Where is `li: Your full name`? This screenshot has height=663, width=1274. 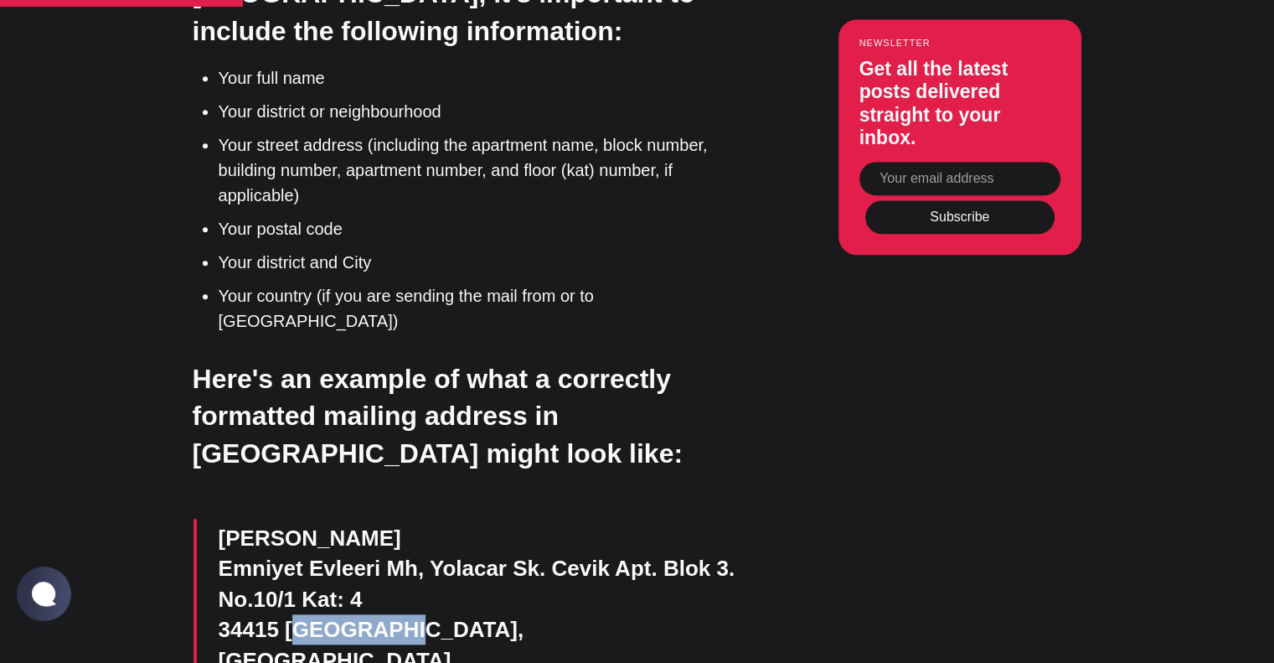
li: Your full name is located at coordinates (487, 78).